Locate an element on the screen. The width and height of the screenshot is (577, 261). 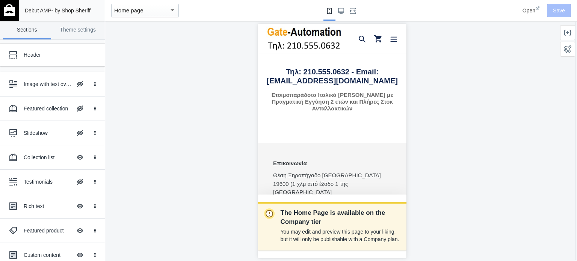
a: image is located at coordinates (49, 14).